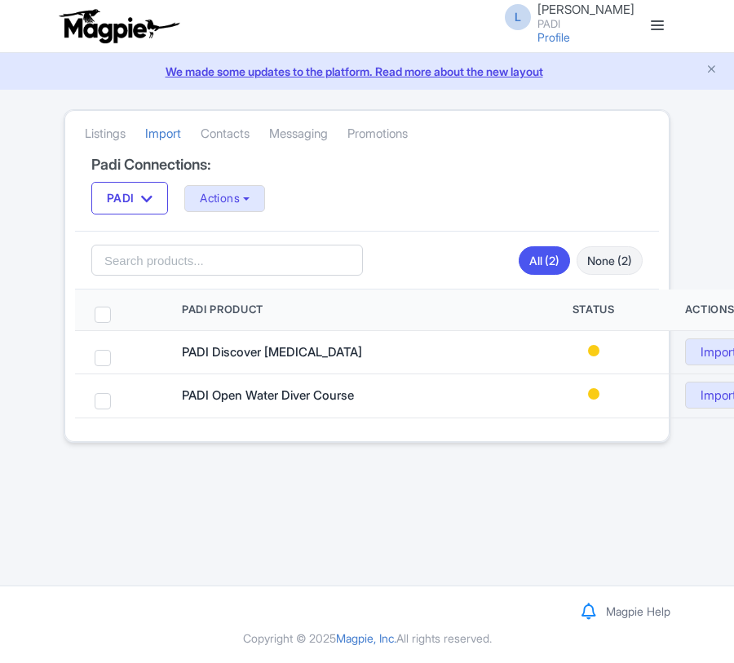 The height and width of the screenshot is (663, 734). I want to click on div: PADI Discover Scuba Diving, so click(304, 352).